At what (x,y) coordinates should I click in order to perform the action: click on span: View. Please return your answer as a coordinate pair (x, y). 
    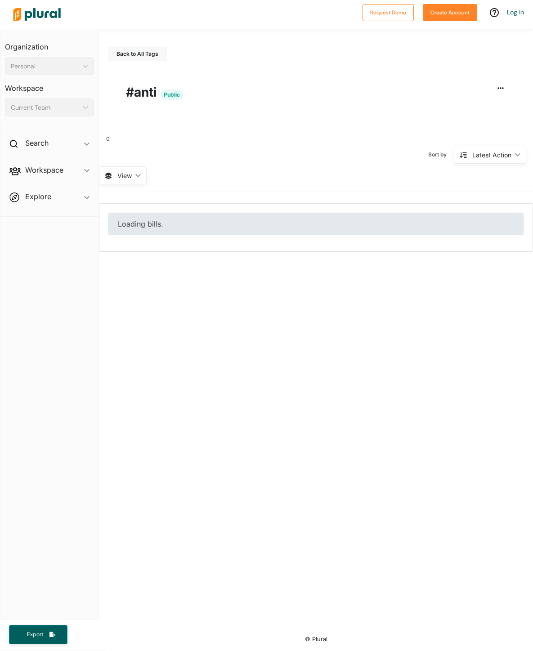
    Looking at the image, I should click on (125, 175).